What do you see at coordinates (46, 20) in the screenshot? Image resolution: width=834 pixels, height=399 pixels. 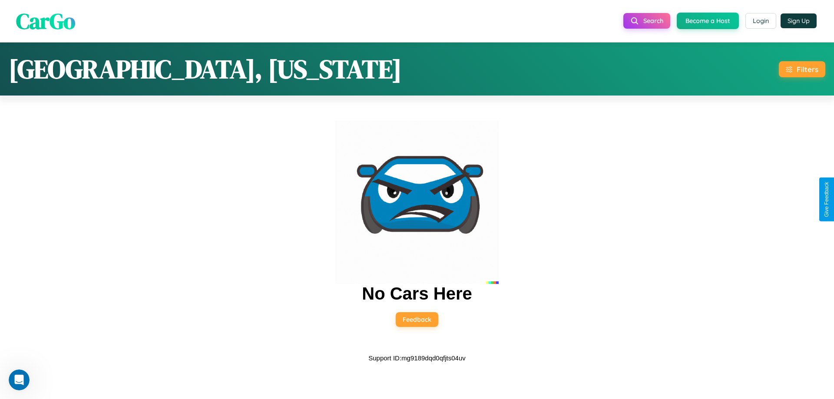 I see `span: CarGo` at bounding box center [46, 20].